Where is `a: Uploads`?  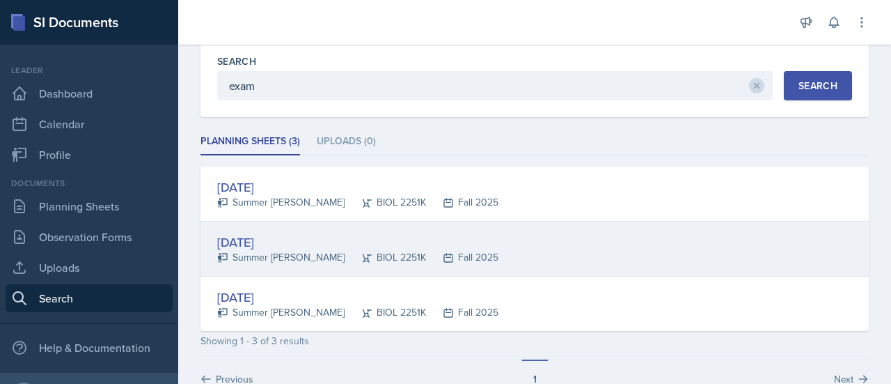
a: Uploads is located at coordinates (89, 267).